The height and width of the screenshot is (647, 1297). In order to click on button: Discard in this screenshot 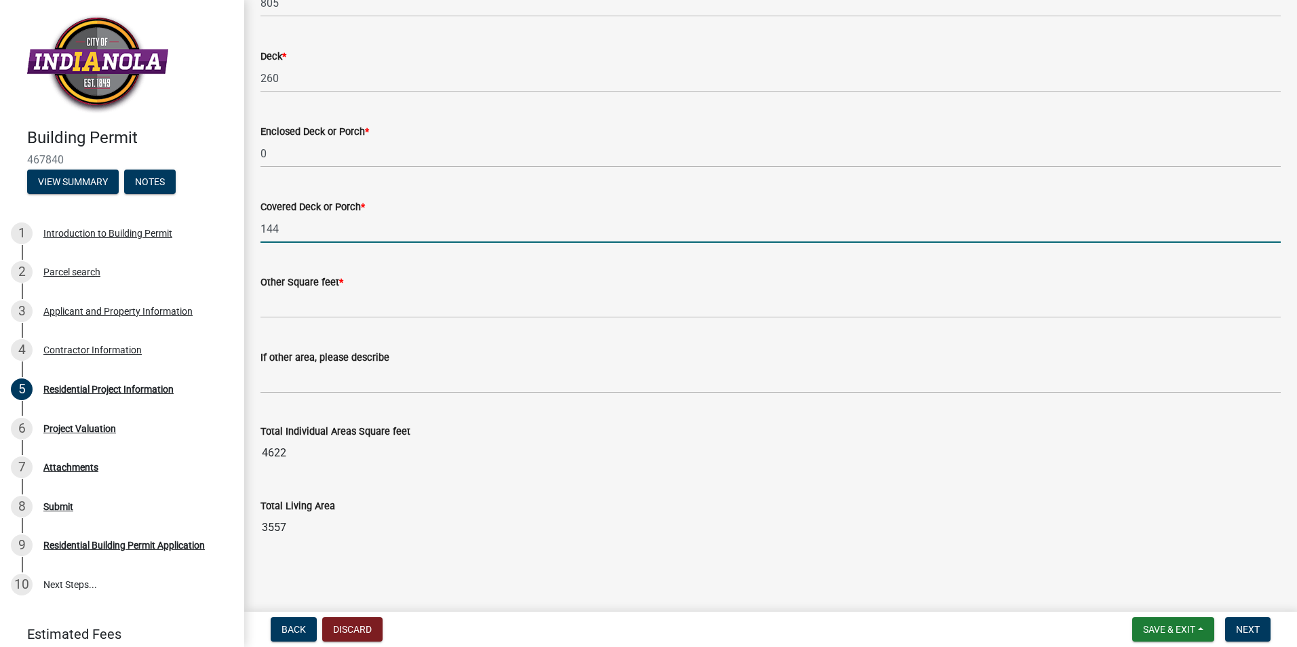, I will do `click(352, 630)`.